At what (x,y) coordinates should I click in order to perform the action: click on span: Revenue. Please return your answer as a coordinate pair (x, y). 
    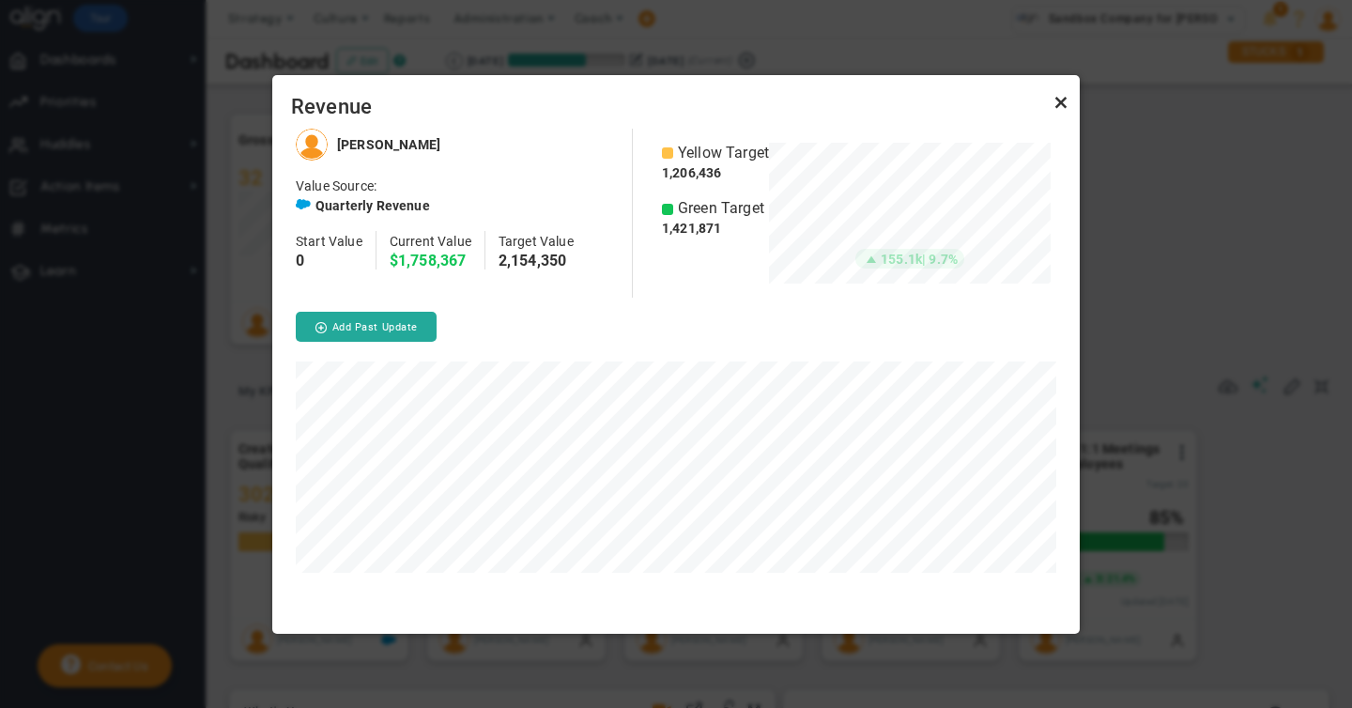
    Looking at the image, I should click on (676, 107).